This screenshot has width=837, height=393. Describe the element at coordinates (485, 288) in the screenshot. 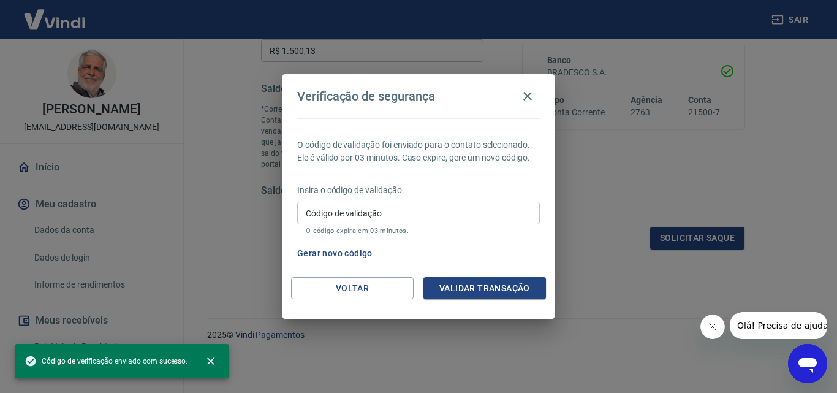

I see `button: Validar transação` at that location.